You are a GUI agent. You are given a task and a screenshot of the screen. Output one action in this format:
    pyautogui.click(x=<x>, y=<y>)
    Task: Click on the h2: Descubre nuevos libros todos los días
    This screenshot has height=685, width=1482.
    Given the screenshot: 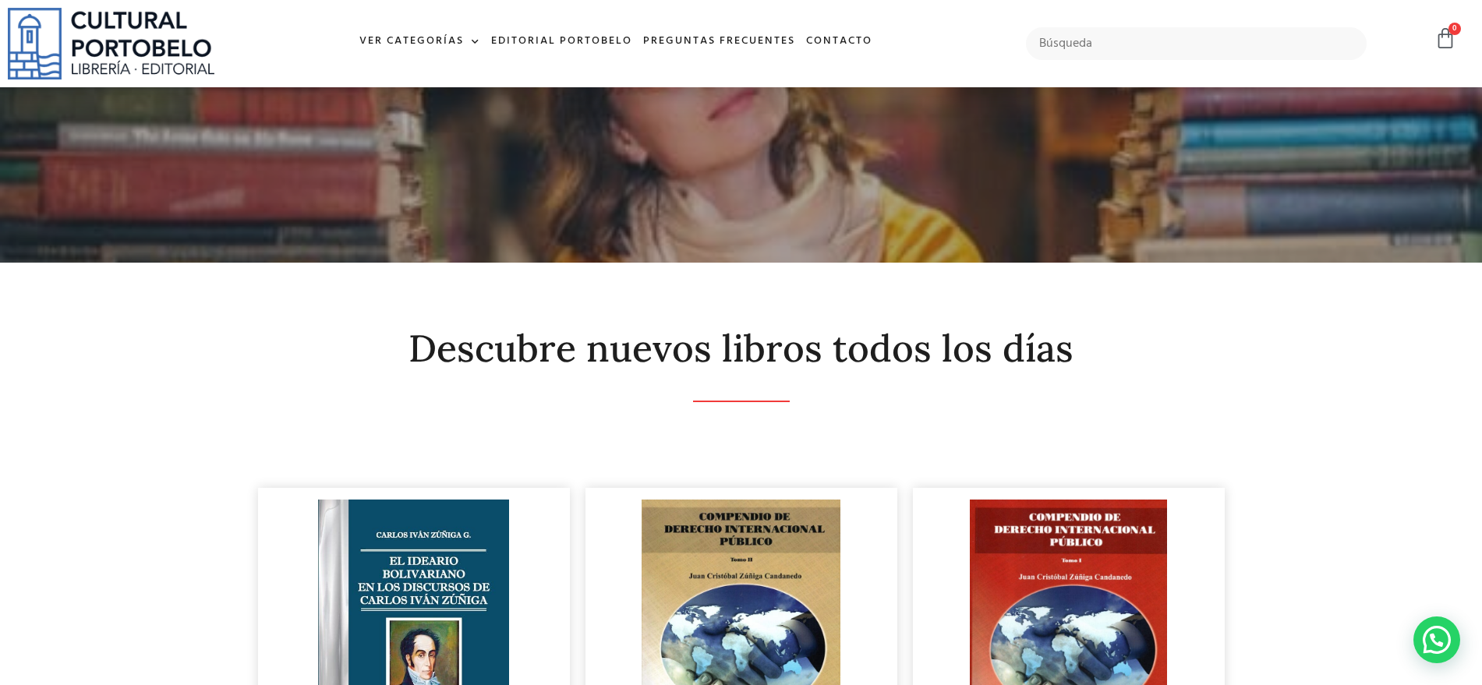 What is the action you would take?
    pyautogui.click(x=741, y=348)
    